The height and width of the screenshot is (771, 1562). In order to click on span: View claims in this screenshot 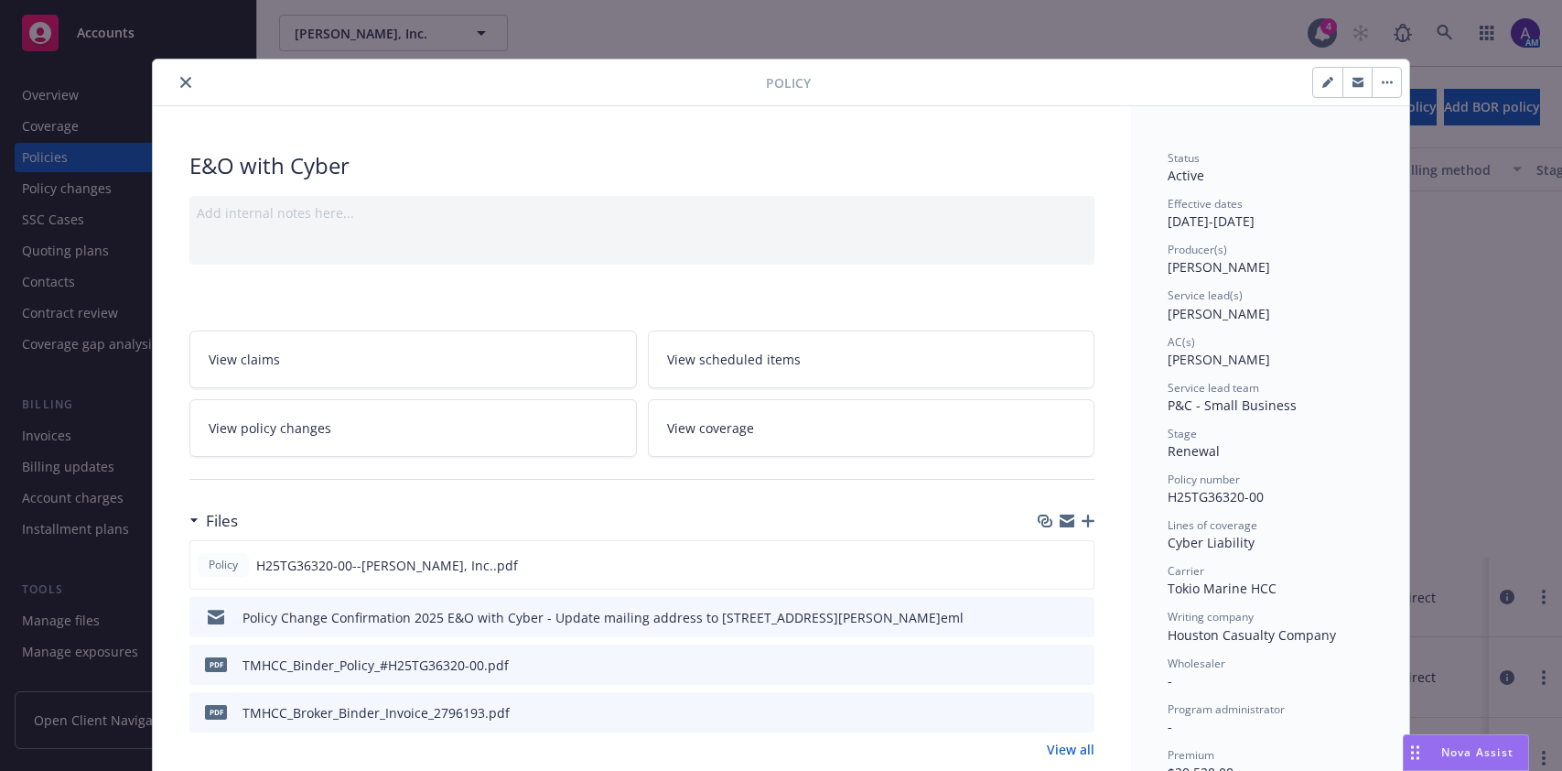, I will do `click(244, 359)`.